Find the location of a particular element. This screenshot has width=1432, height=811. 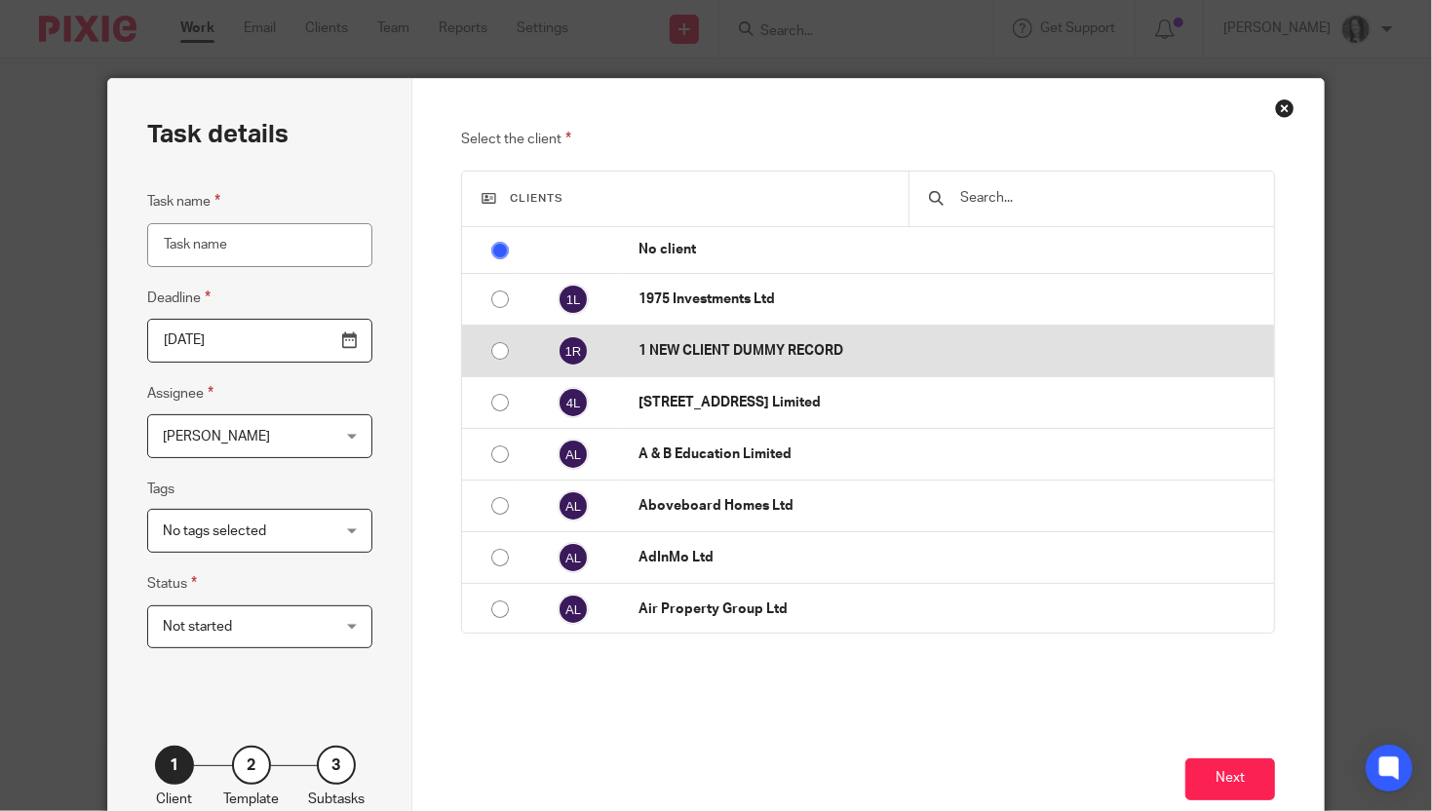

p: Subtasks is located at coordinates (336, 800).